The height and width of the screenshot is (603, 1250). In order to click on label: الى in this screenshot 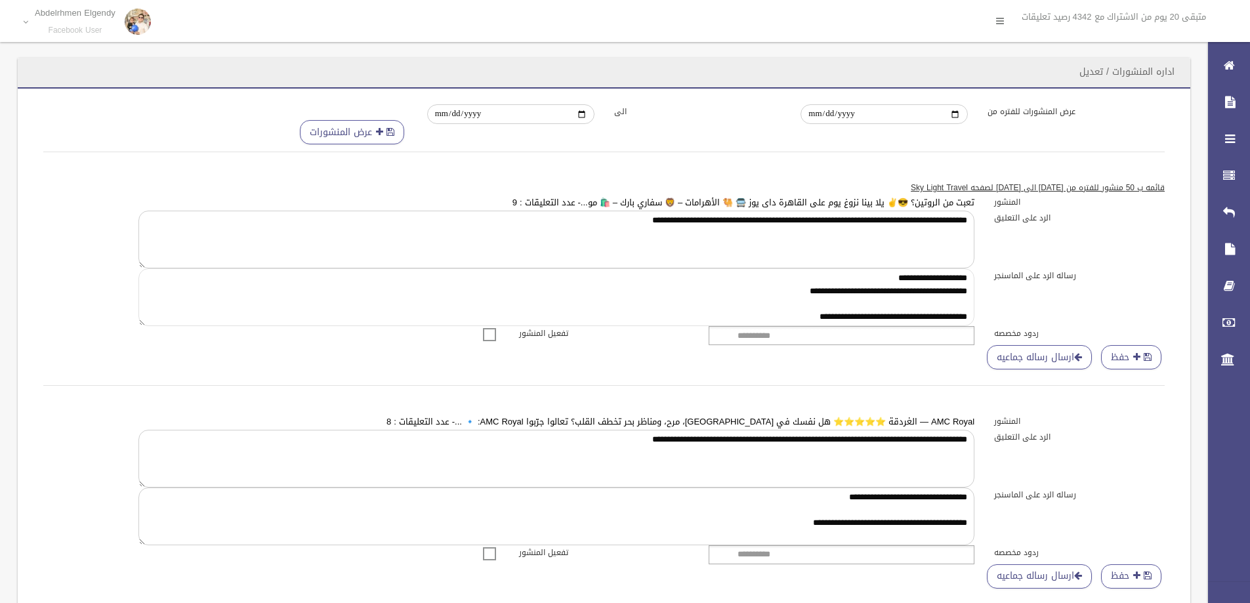, I will do `click(698, 112)`.